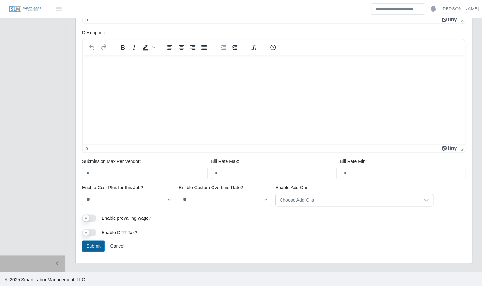 This screenshot has height=286, width=482. I want to click on label: Submission Max Per Vendor:, so click(111, 161).